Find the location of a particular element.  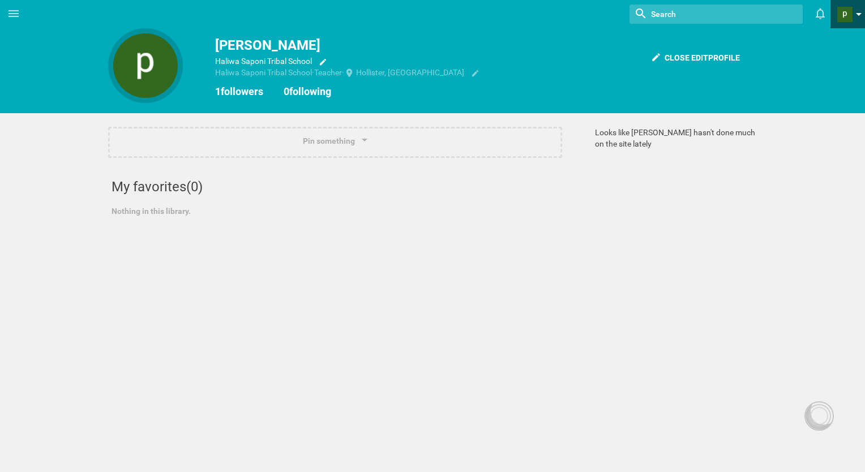

div: My favorites (0) is located at coordinates (335, 187).